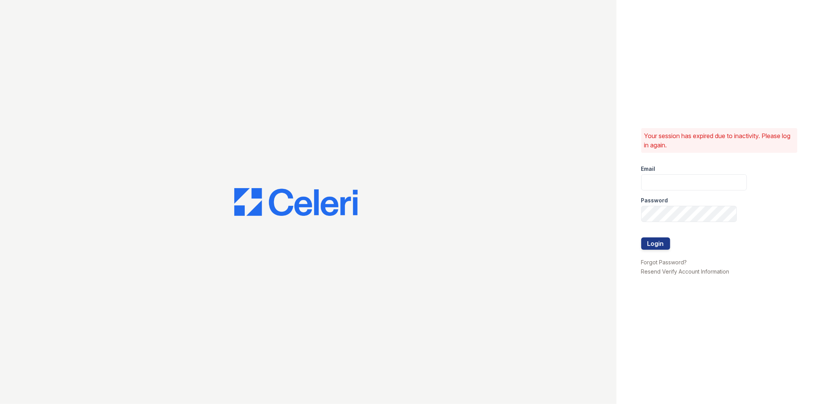 The image size is (822, 404). What do you see at coordinates (648, 169) in the screenshot?
I see `label: Email` at bounding box center [648, 169].